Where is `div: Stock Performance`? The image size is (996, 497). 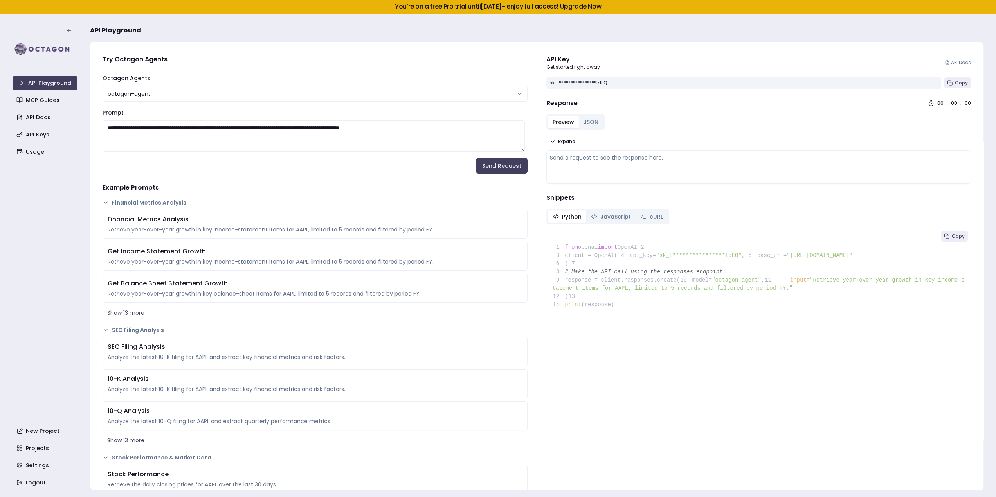 div: Stock Performance is located at coordinates (315, 475).